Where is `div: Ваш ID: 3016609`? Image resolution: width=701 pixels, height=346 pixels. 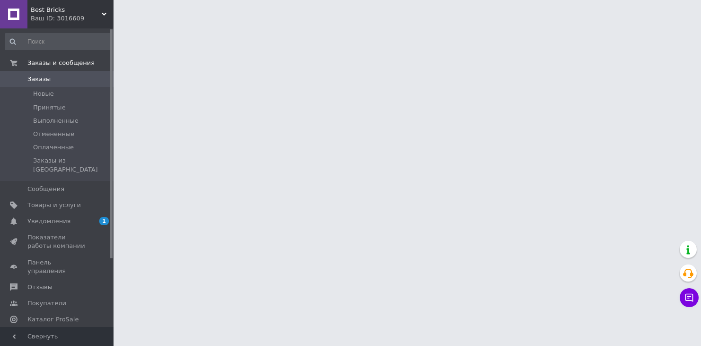 div: Ваш ID: 3016609 is located at coordinates (72, 18).